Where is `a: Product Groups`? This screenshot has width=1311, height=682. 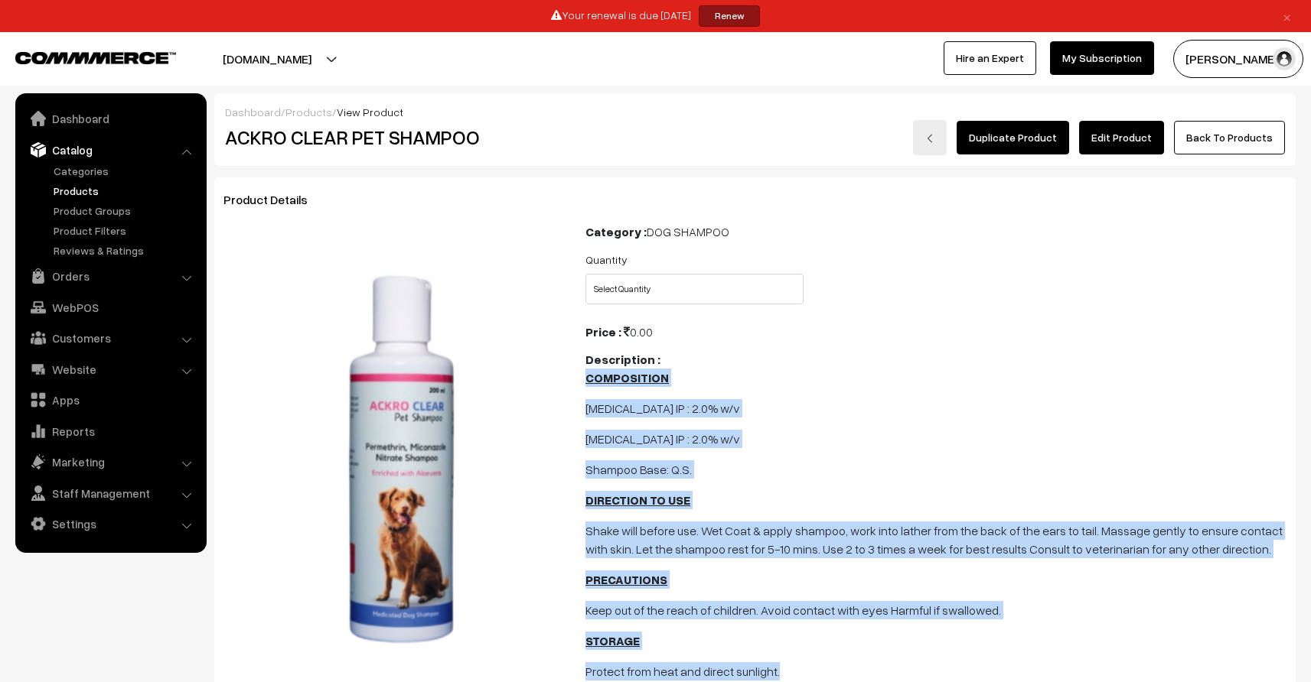 a: Product Groups is located at coordinates (125, 210).